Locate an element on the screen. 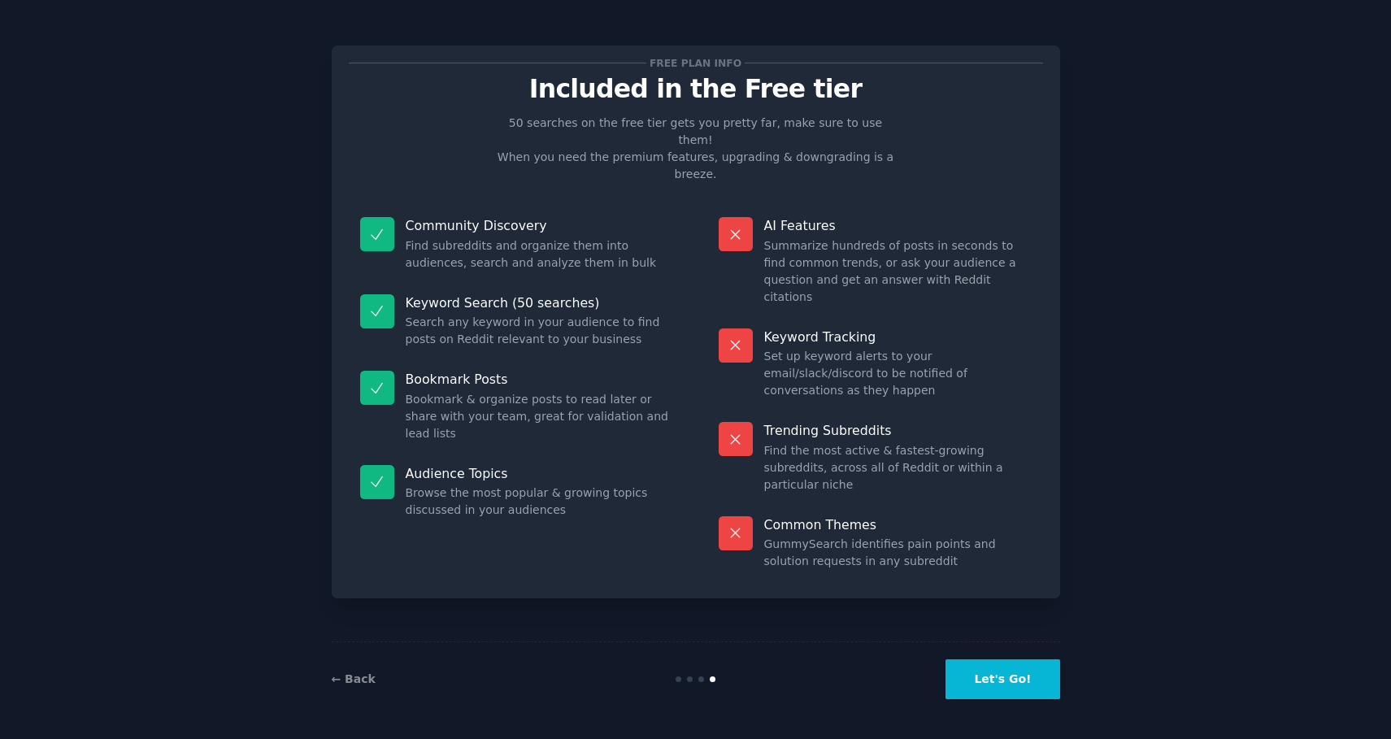  span: Free plan info is located at coordinates (695, 63).